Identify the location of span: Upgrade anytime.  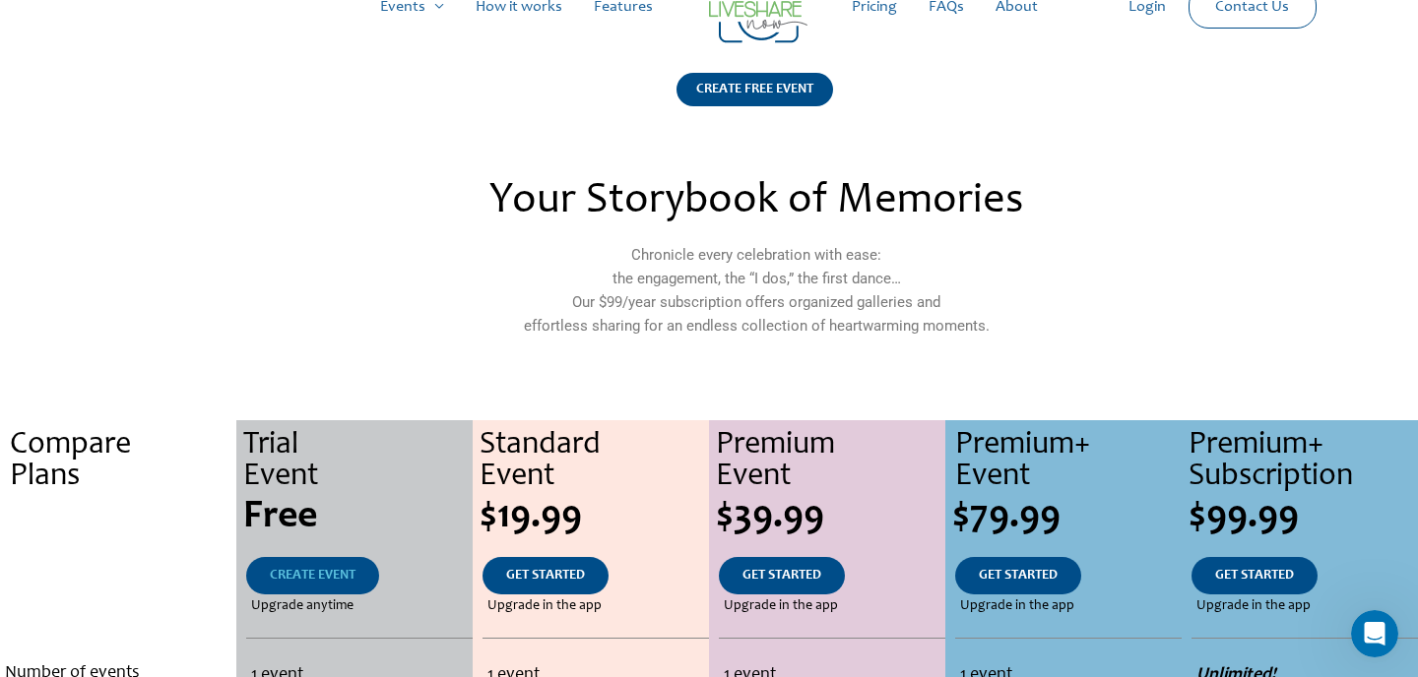
(302, 607).